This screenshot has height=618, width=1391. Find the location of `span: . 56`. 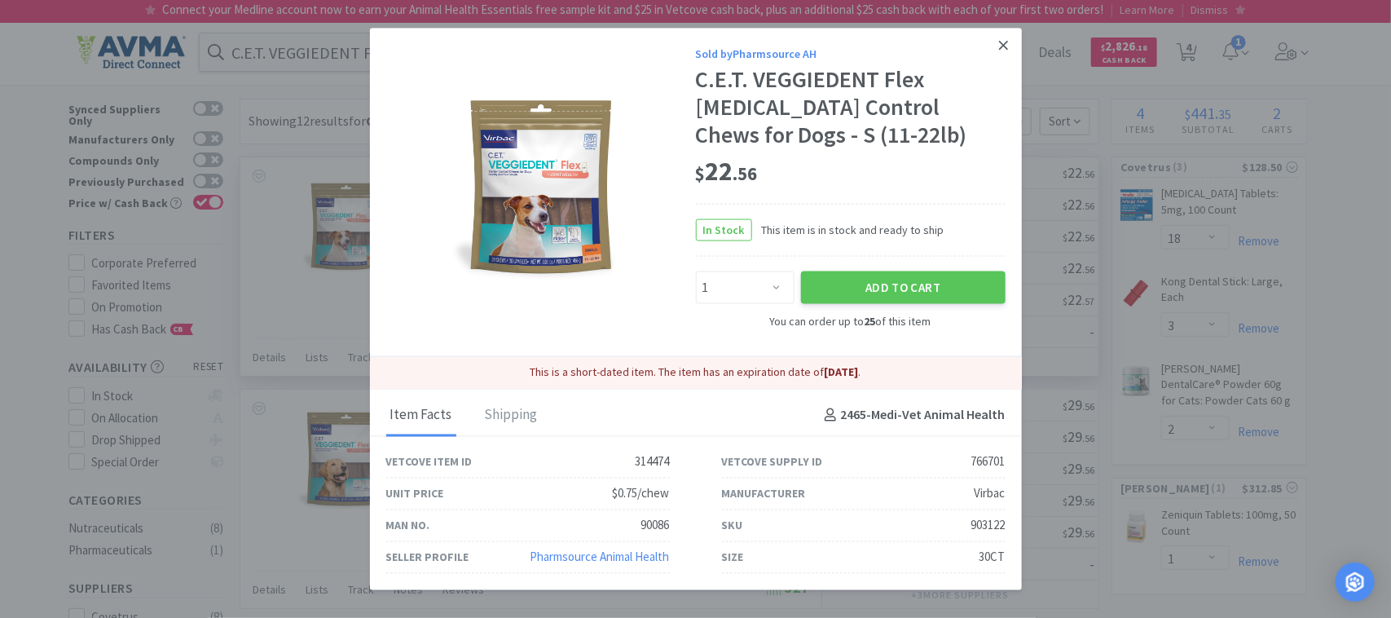

span: . 56 is located at coordinates (746, 174).